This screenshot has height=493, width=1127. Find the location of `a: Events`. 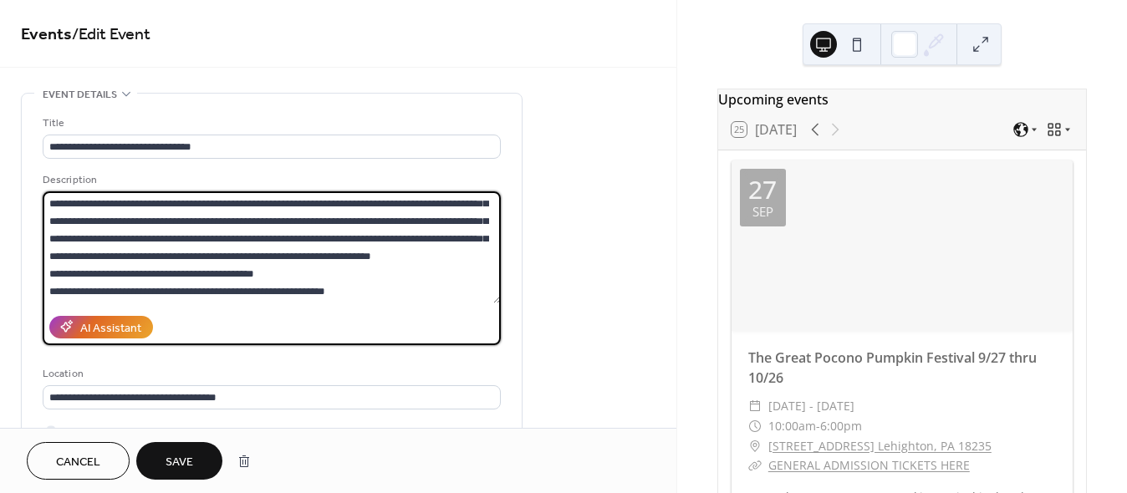

a: Events is located at coordinates (46, 34).